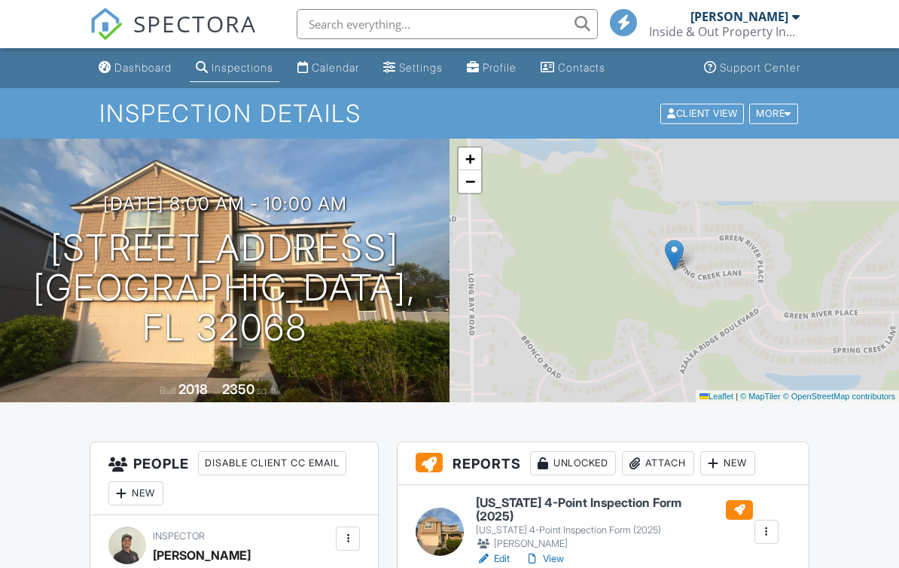  I want to click on span: sq. ft., so click(267, 390).